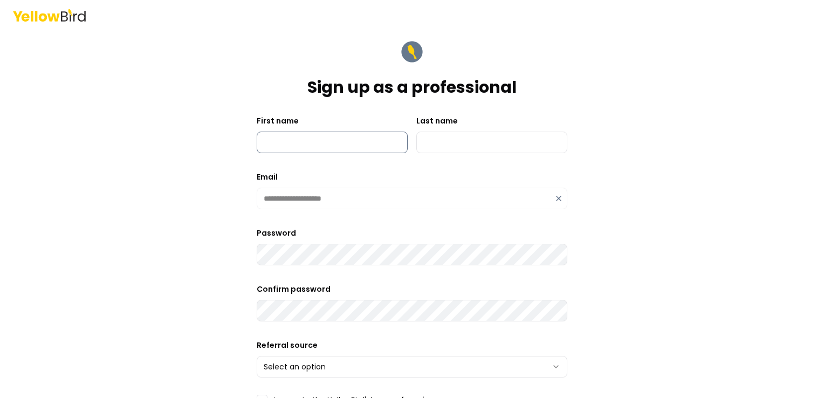 The image size is (824, 398). What do you see at coordinates (293, 289) in the screenshot?
I see `label: Confirm password` at bounding box center [293, 289].